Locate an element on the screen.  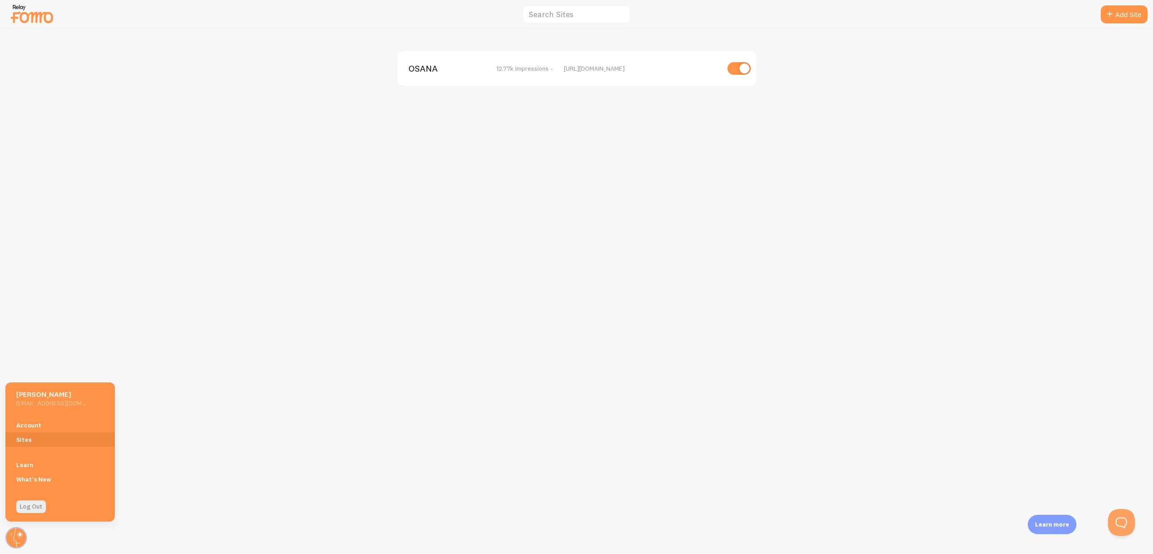
a: Sites is located at coordinates (60, 440).